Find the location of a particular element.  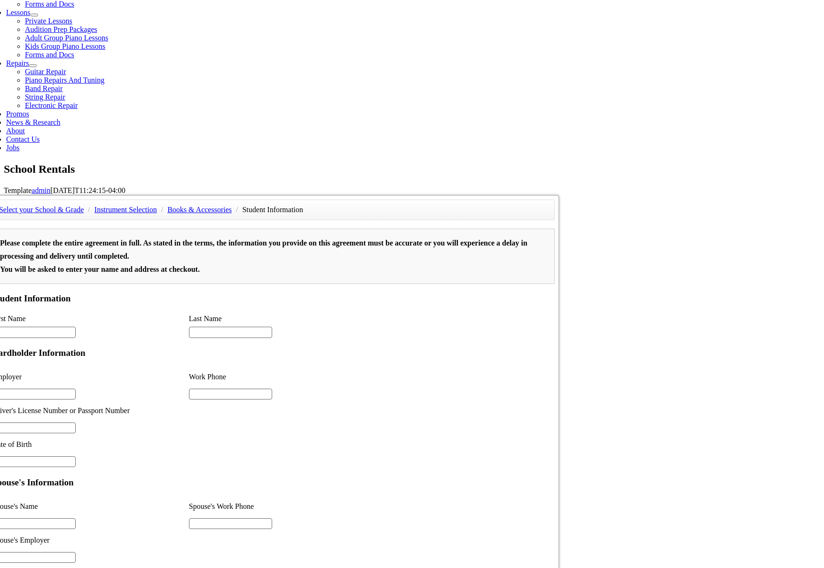

span: Template is located at coordinates (17, 190).